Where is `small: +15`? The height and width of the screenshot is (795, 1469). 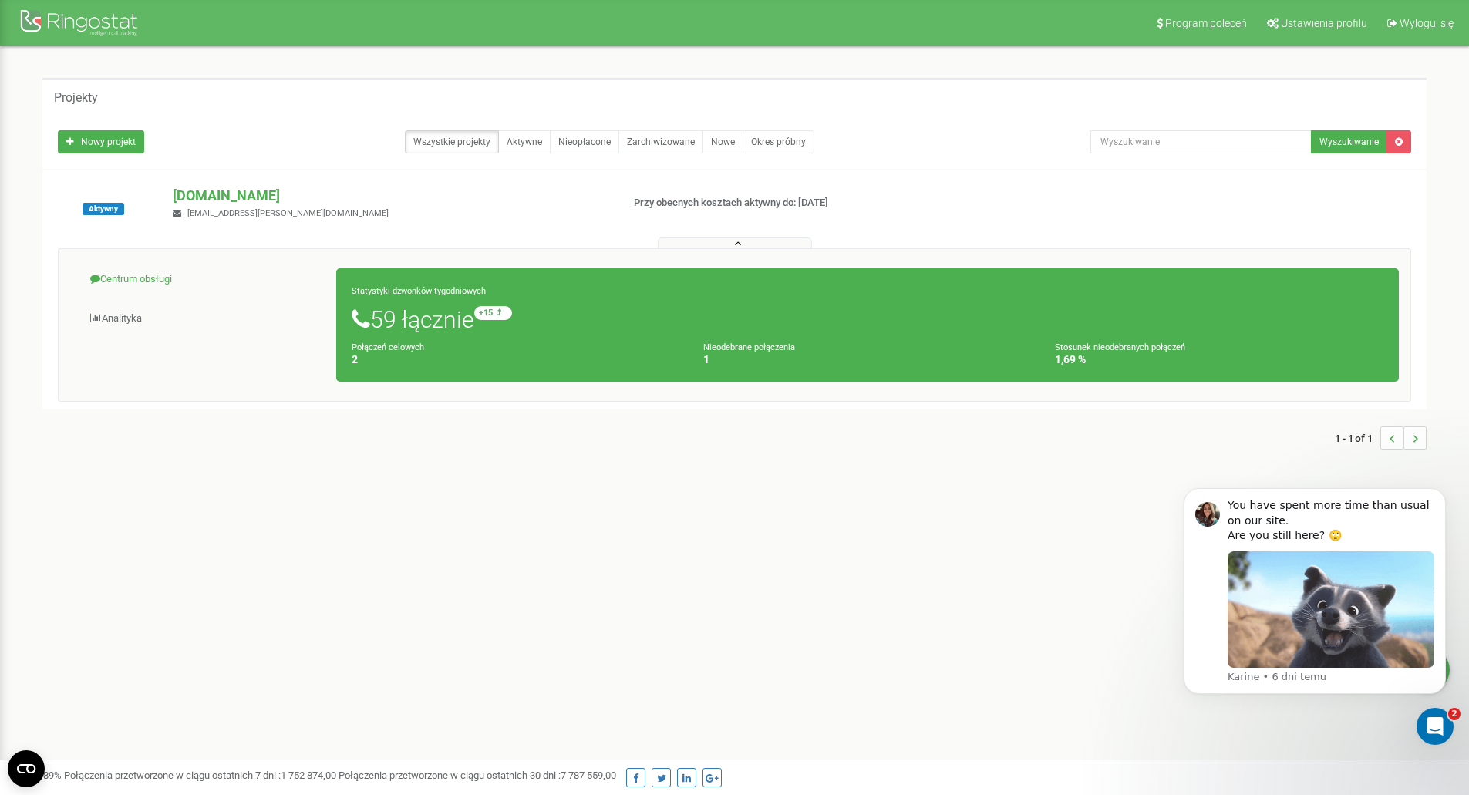 small: +15 is located at coordinates (493, 313).